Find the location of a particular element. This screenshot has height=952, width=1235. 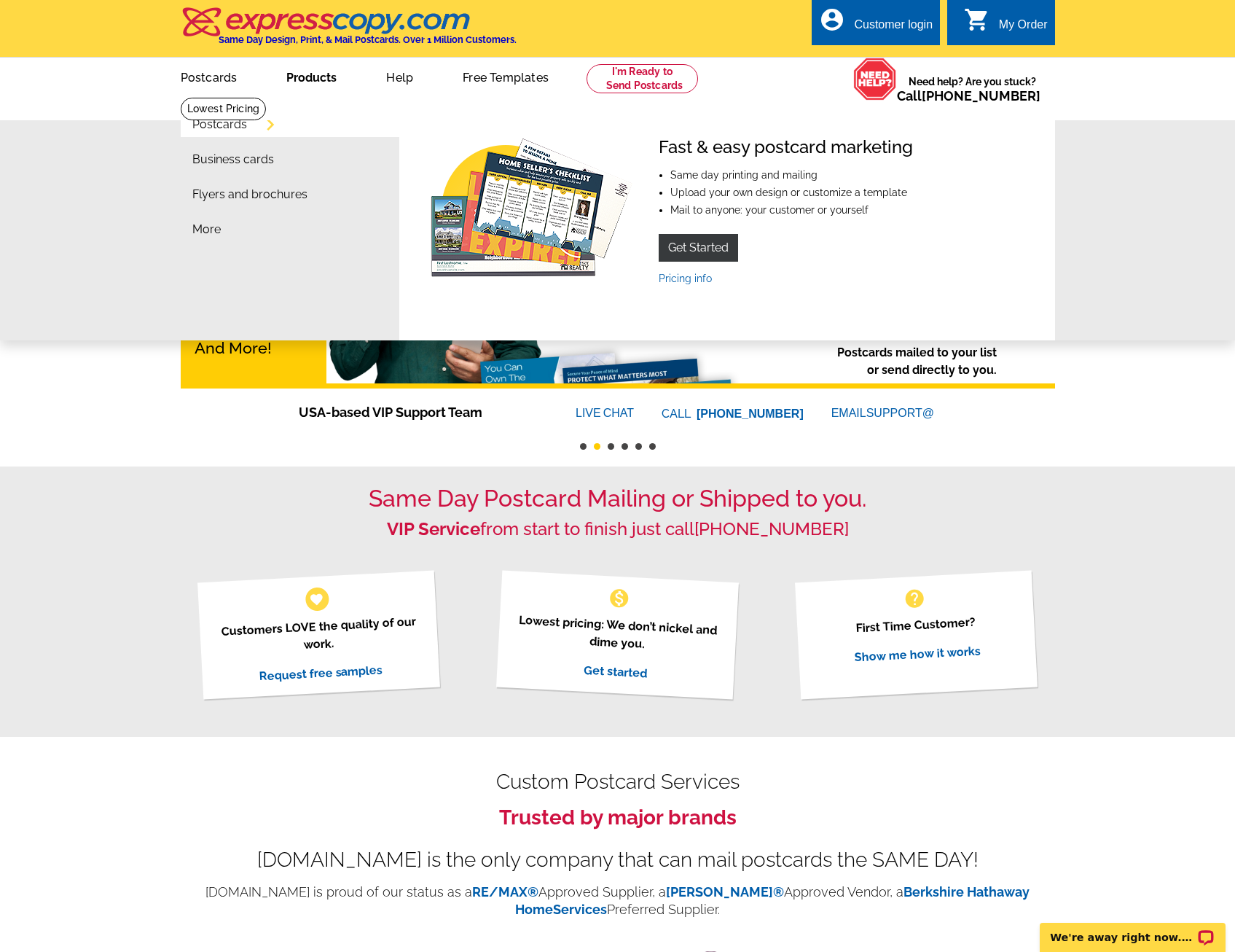

h1: Same Day Postcard Mailing or Shipped to you. is located at coordinates (618, 498).